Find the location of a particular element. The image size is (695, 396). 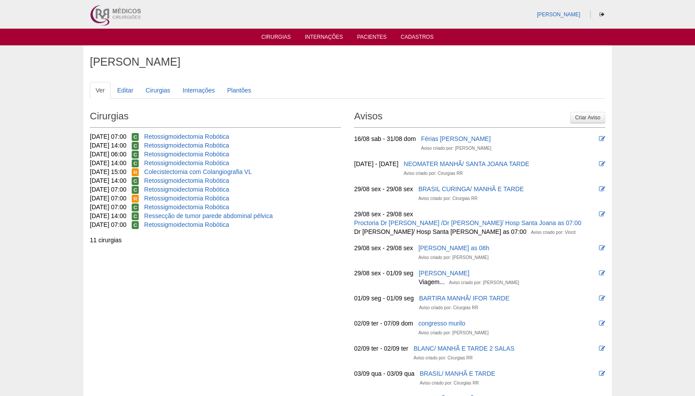

a: BRASIL/ MANHÃ E TARDE is located at coordinates (457, 373).